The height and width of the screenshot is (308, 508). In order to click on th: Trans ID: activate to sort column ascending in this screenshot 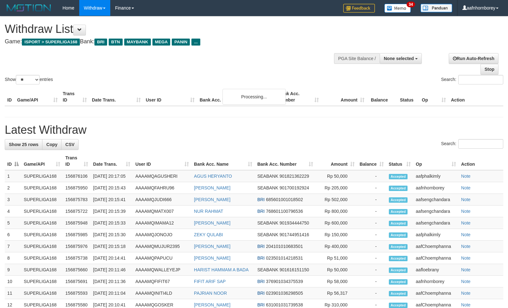, I will do `click(77, 161)`.